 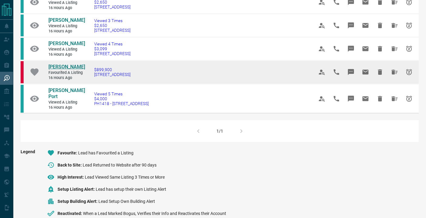 I want to click on span: Lead Viewed Same Listing 3 Times or More, so click(x=125, y=177).